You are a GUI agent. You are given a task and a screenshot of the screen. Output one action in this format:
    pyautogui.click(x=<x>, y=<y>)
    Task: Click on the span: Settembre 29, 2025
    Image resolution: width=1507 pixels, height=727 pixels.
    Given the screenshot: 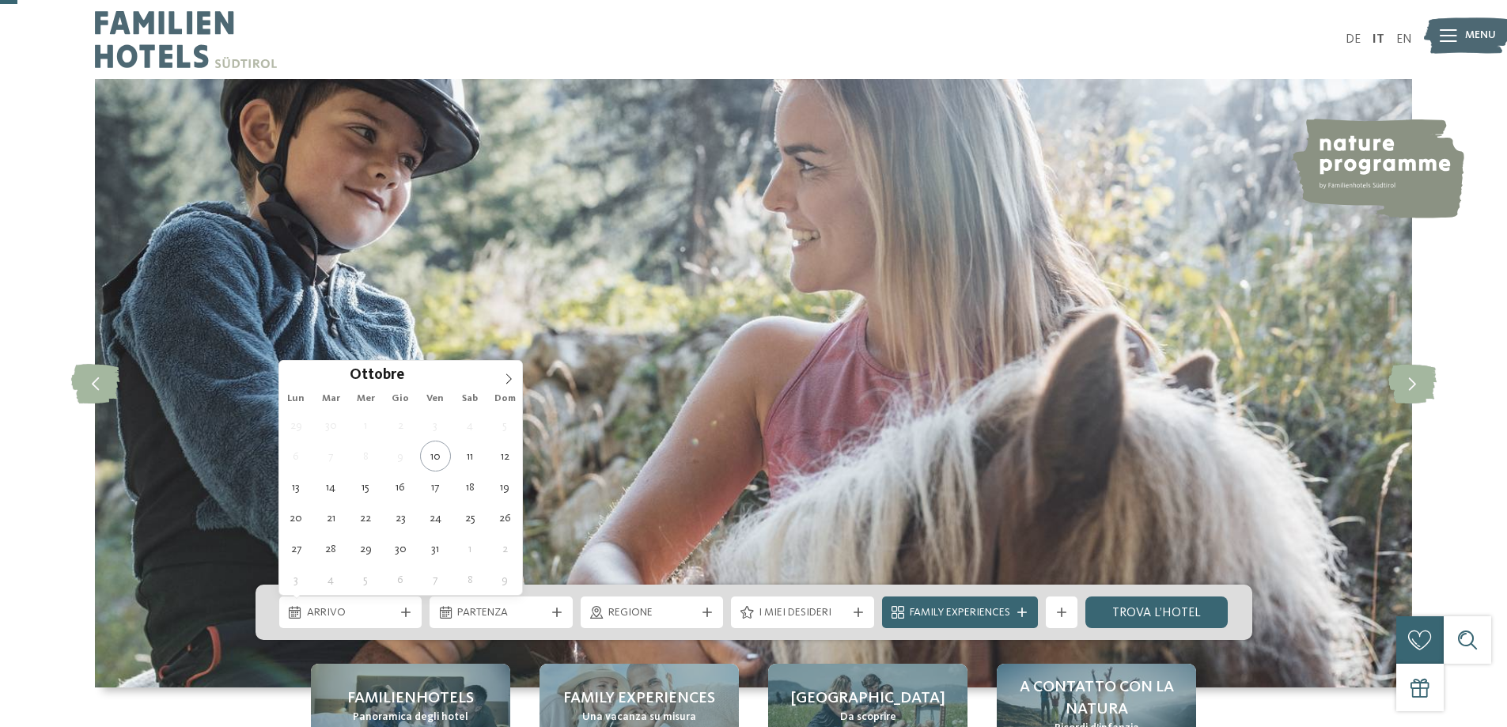 What is the action you would take?
    pyautogui.click(x=296, y=425)
    